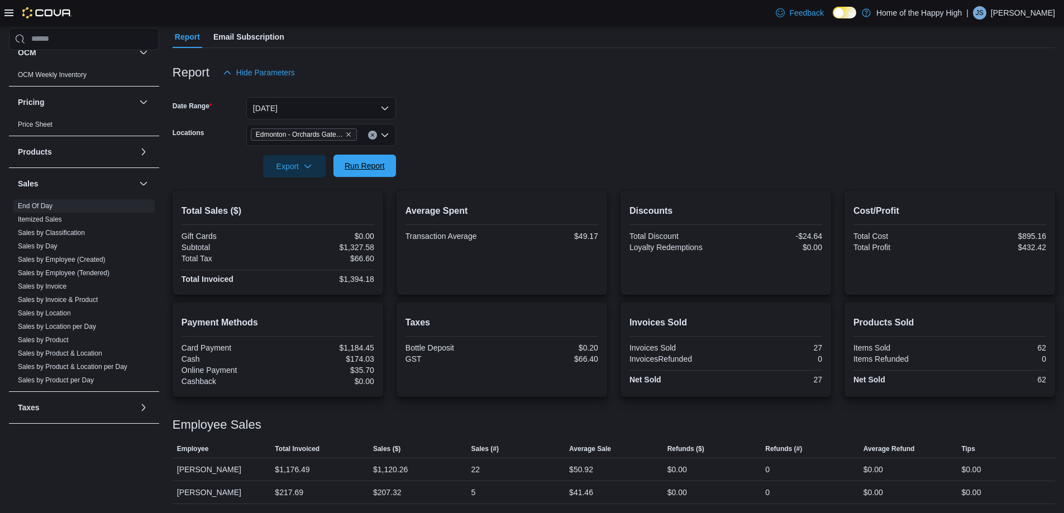  What do you see at coordinates (551, 348) in the screenshot?
I see `div: $0.20` at bounding box center [551, 348].